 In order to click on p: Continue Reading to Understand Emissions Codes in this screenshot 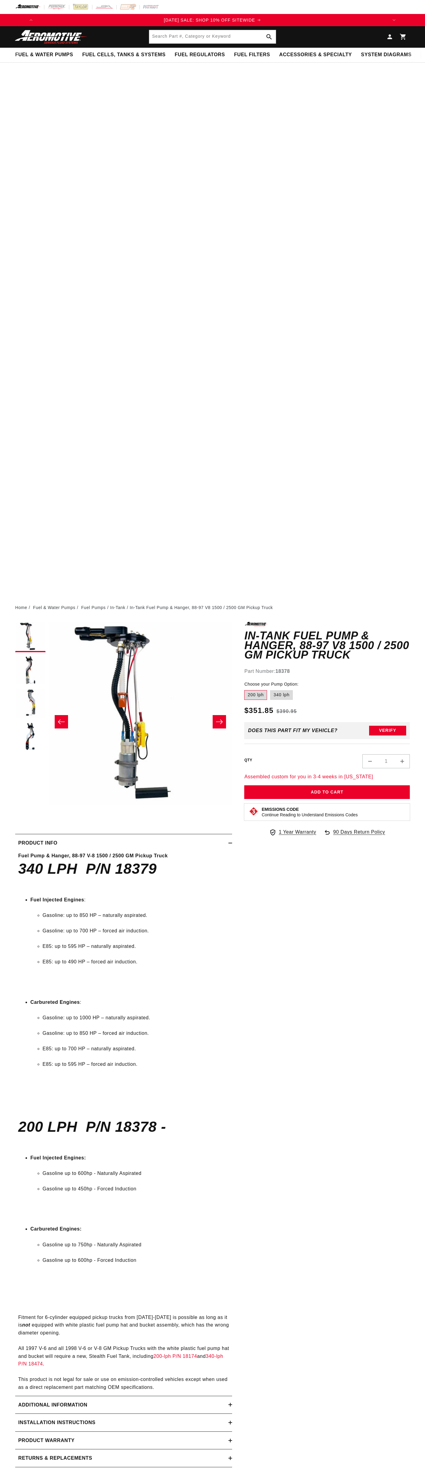, I will do `click(310, 815)`.